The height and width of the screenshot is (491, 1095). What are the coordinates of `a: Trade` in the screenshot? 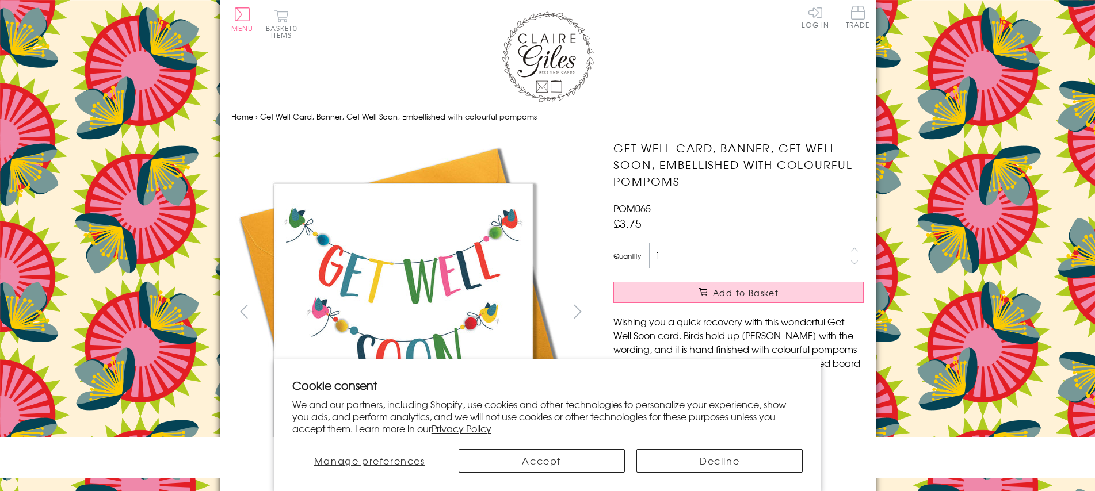 It's located at (858, 18).